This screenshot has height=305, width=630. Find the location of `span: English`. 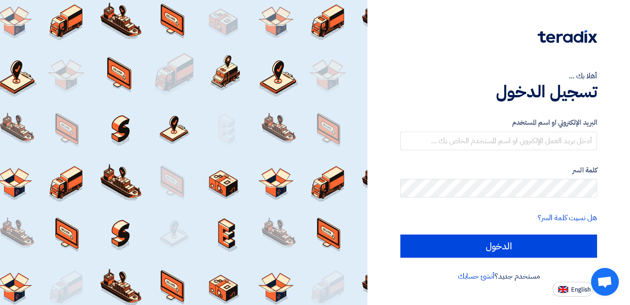

span: English is located at coordinates (581, 290).